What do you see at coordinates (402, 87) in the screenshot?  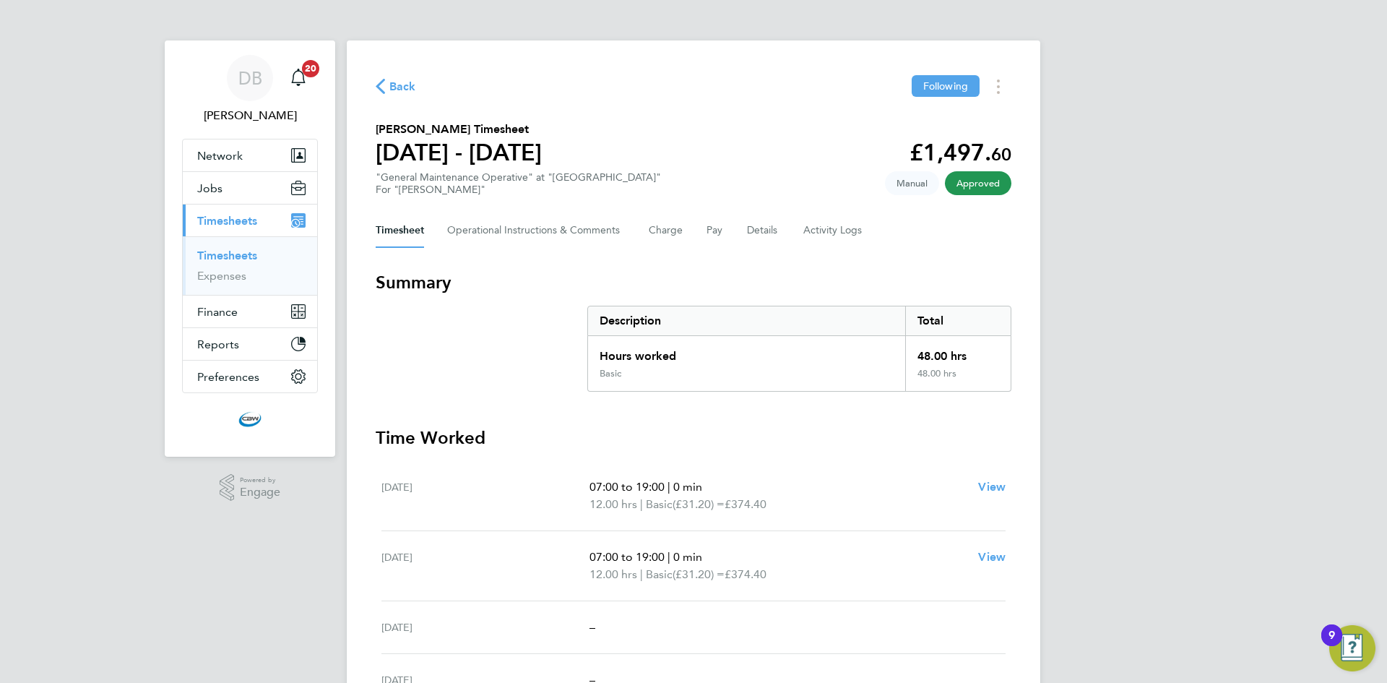 I see `span: Back` at bounding box center [402, 87].